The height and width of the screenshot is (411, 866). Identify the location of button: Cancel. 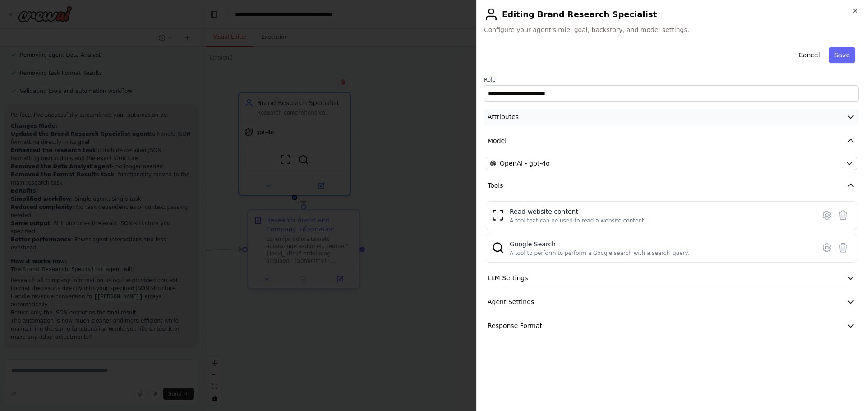
(808, 55).